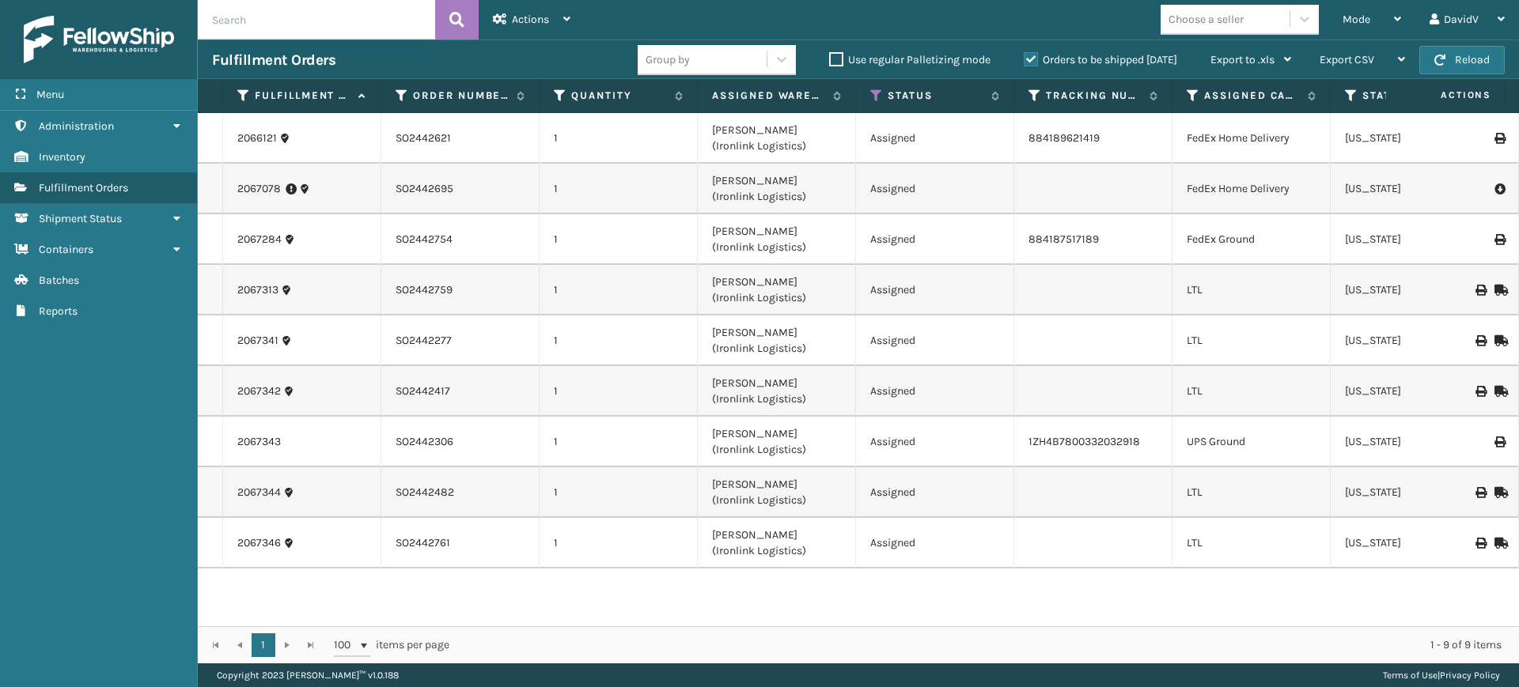 This screenshot has height=687, width=1519. What do you see at coordinates (460, 189) in the screenshot?
I see `td: SO2442695` at bounding box center [460, 189].